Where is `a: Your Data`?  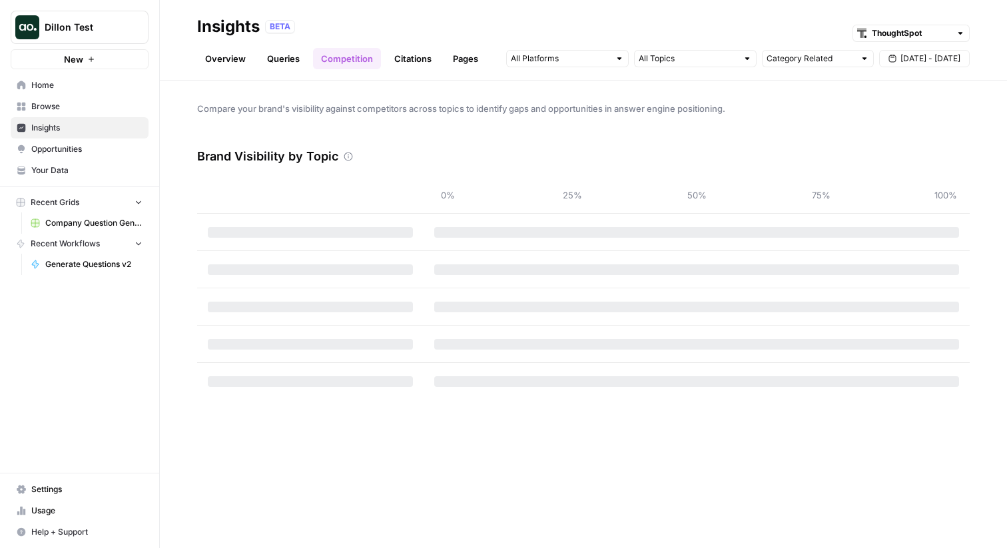
a: Your Data is located at coordinates (79, 171).